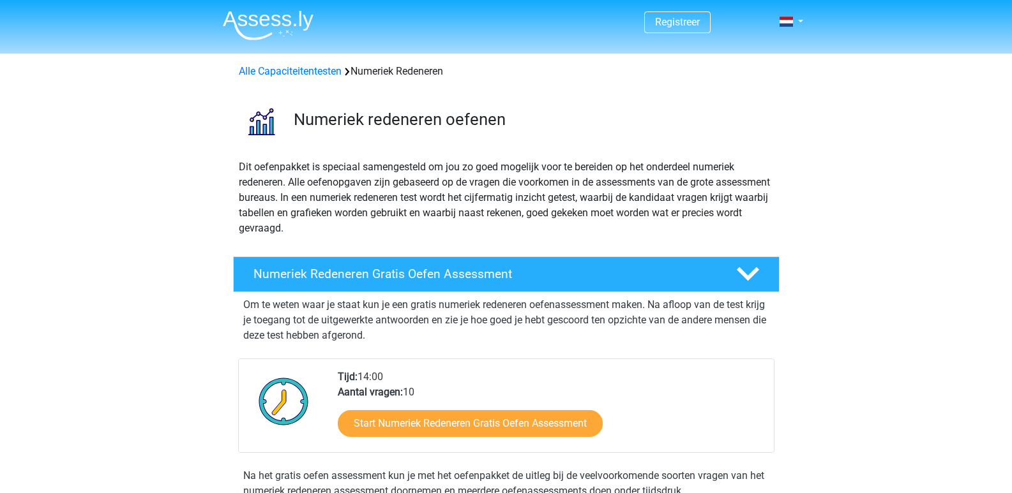 This screenshot has width=1012, height=493. I want to click on img: Klok, so click(283, 401).